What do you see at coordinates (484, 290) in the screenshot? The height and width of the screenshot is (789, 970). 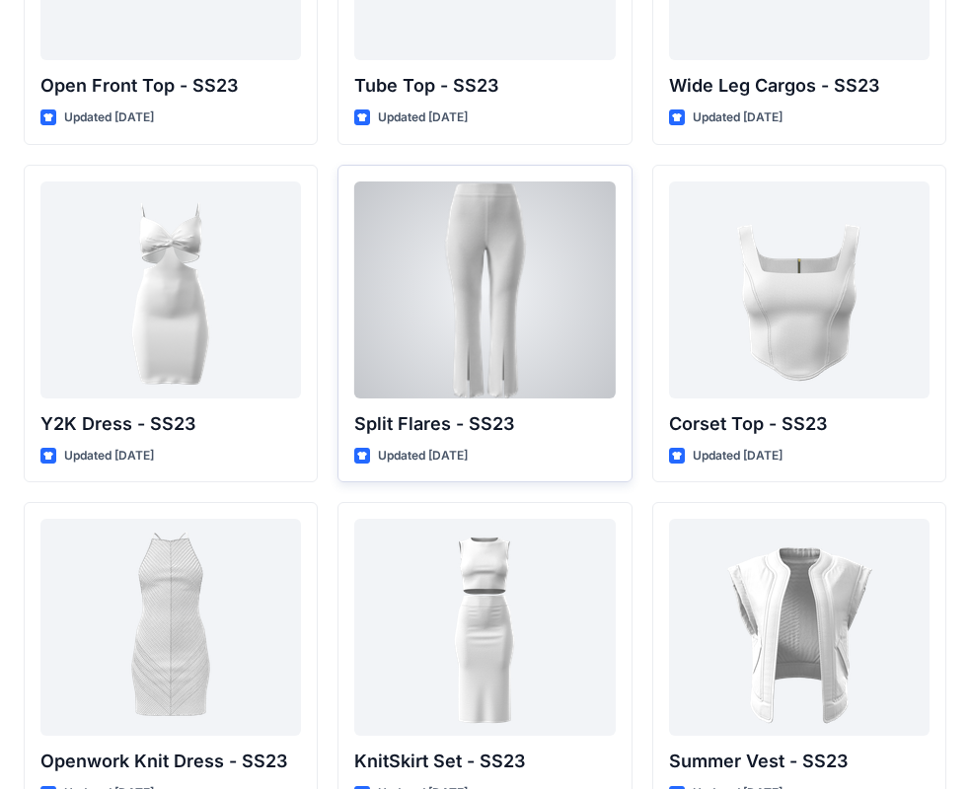 I see `a: Split Flares - SS23` at bounding box center [484, 290].